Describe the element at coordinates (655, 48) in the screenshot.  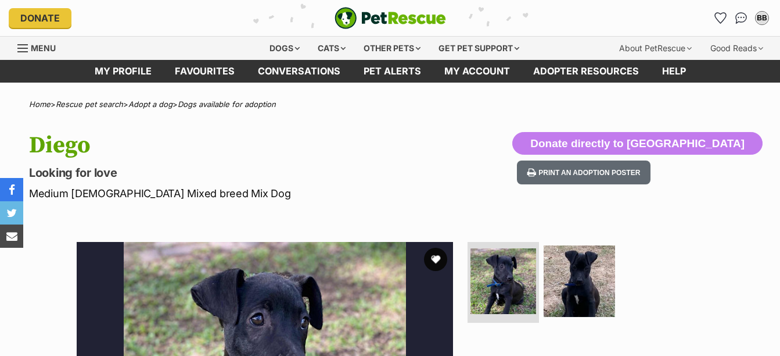
I see `div: About PetRescue` at that location.